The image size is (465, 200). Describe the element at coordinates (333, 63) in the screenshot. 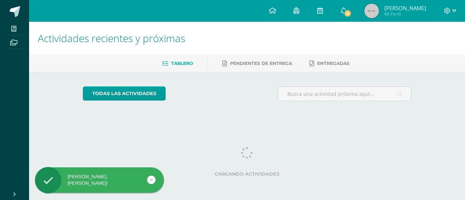

I see `span: Entregadas` at that location.